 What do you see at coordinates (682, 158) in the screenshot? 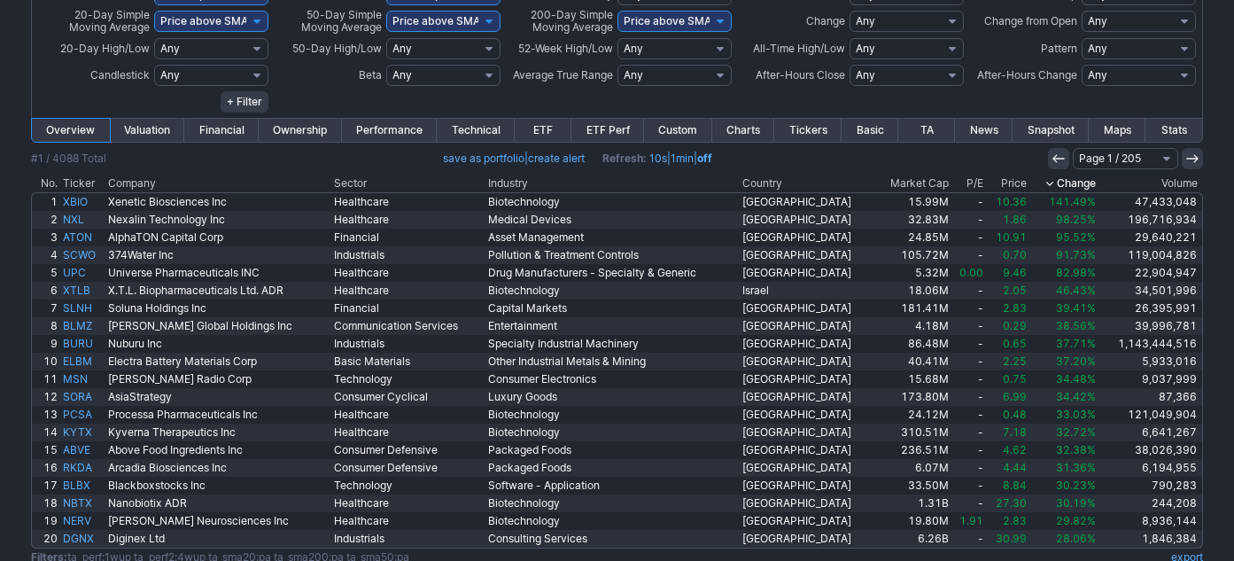
I see `a: 1min` at bounding box center [682, 158].